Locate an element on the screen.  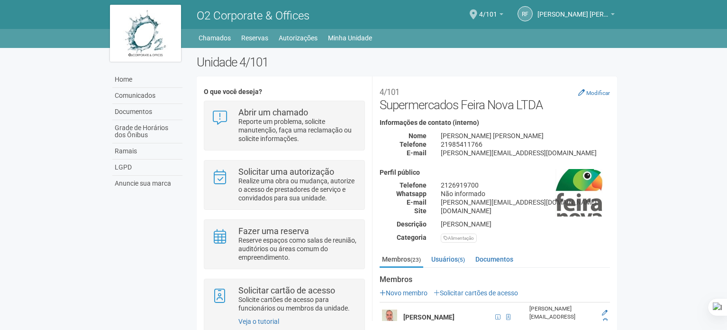
small: (23) is located at coordinates (416, 259).